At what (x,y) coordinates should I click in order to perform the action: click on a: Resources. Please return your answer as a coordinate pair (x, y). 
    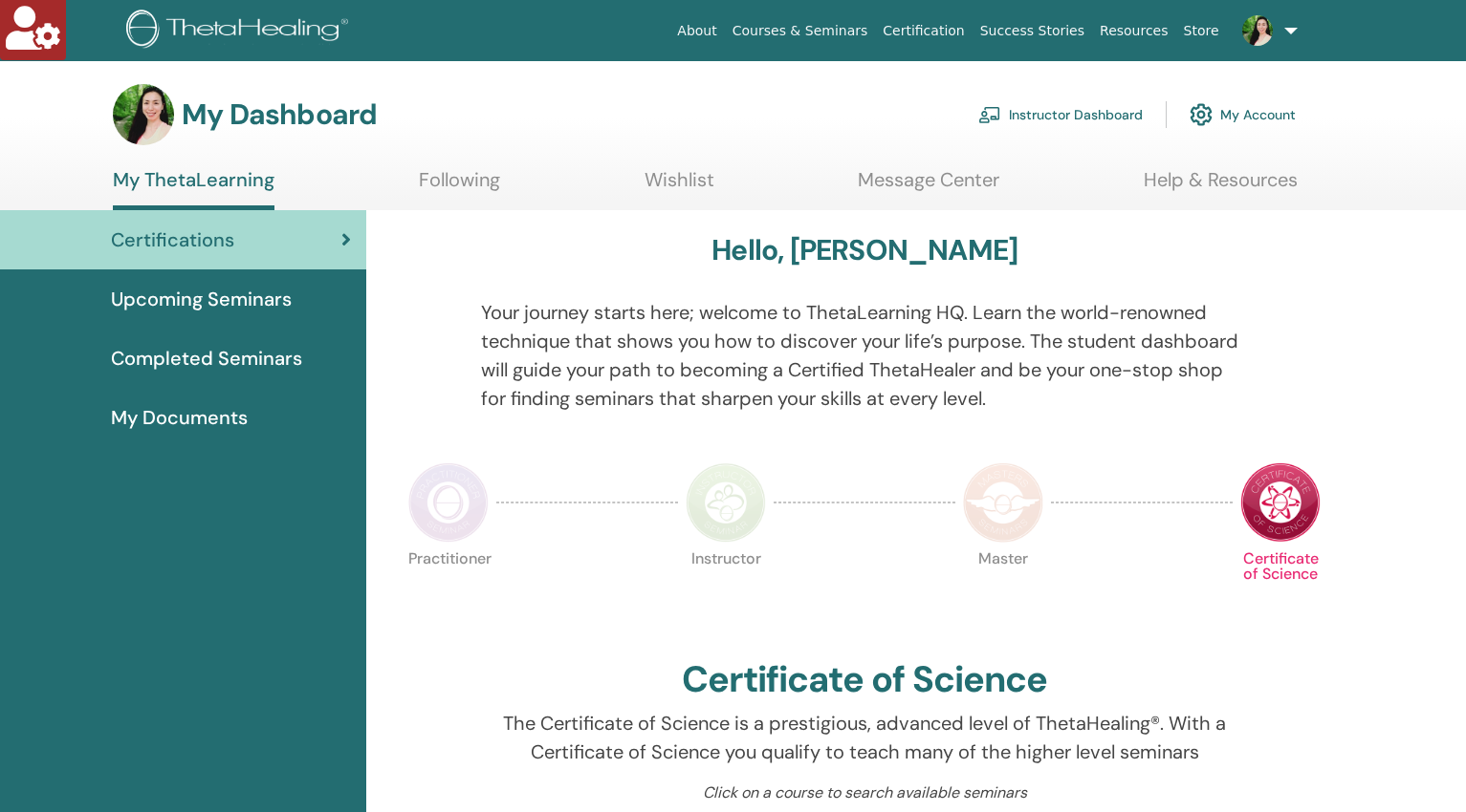
    Looking at the image, I should click on (1134, 30).